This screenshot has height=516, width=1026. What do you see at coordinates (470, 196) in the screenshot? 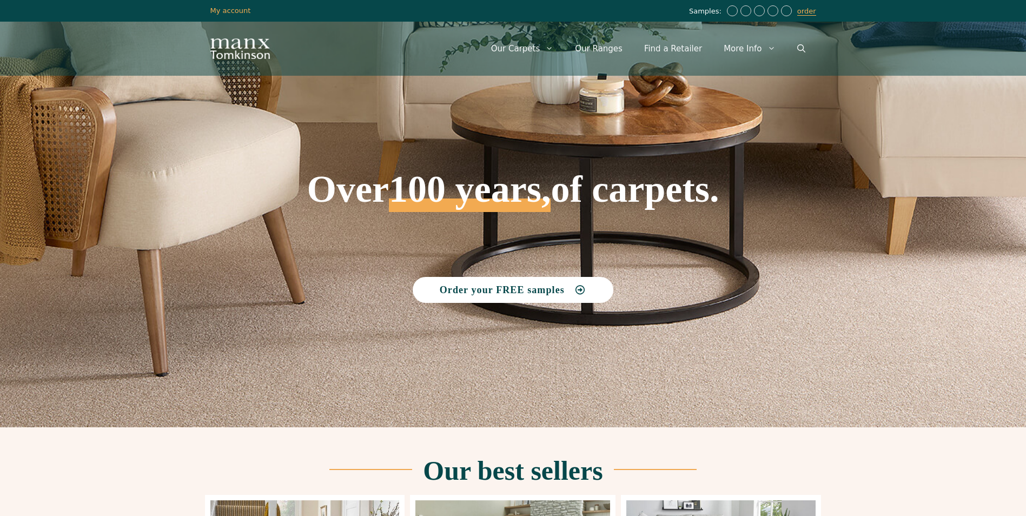
I see `span: 100 years,` at bounding box center [470, 196].